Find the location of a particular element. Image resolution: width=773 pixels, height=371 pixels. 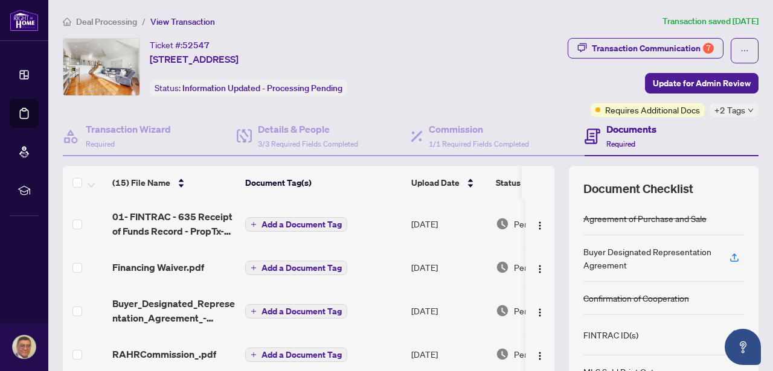

span: Financing Waiver.pdf is located at coordinates (158, 267).